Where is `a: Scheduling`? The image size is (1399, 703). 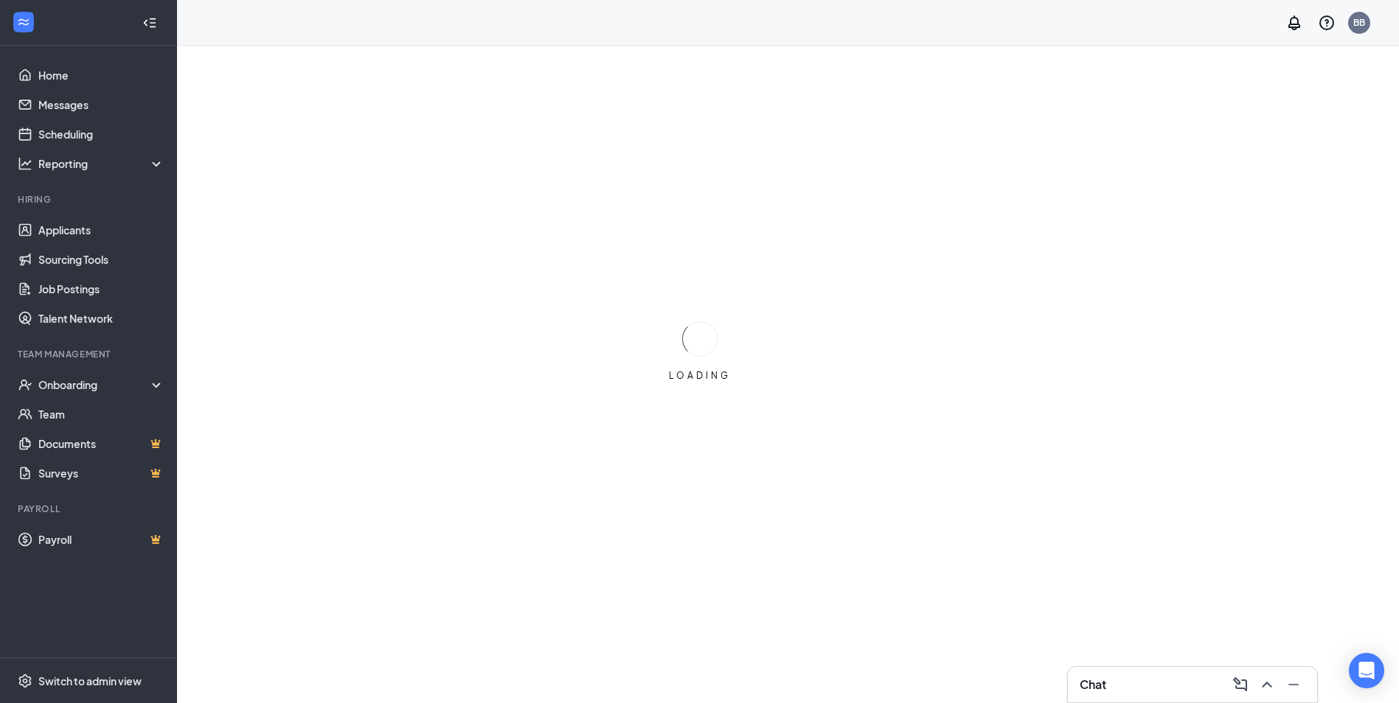
a: Scheduling is located at coordinates (101, 134).